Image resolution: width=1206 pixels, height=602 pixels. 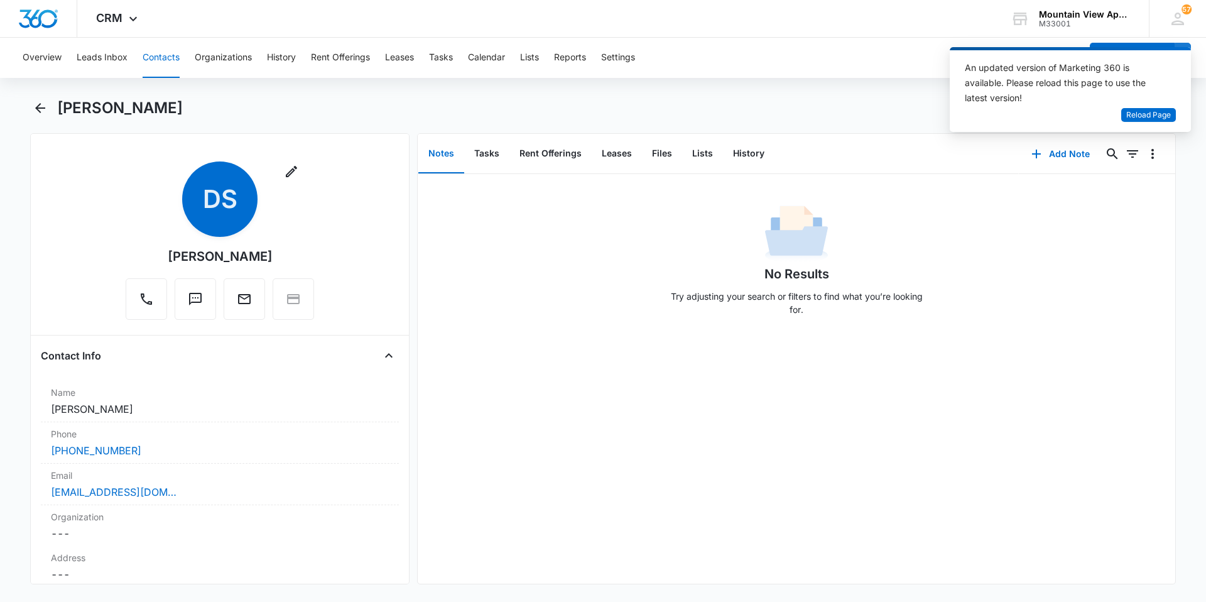 I want to click on div: account id, so click(x=1085, y=24).